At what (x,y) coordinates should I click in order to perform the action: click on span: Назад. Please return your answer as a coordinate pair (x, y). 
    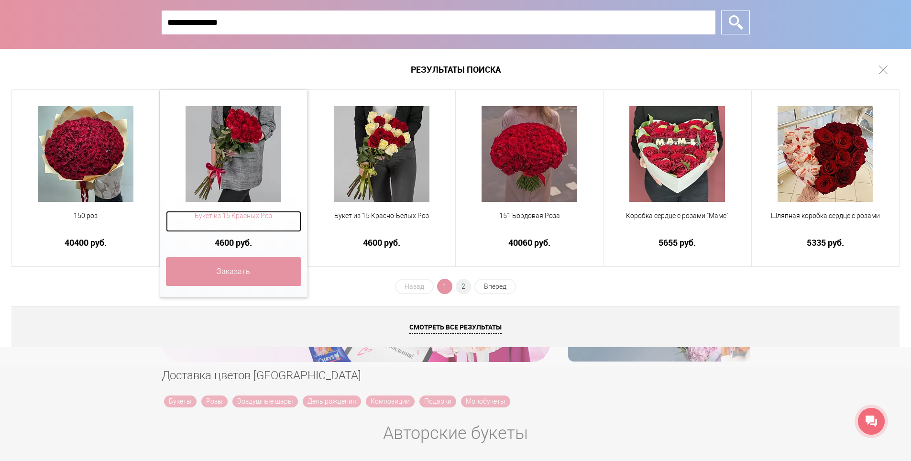
    Looking at the image, I should click on (414, 287).